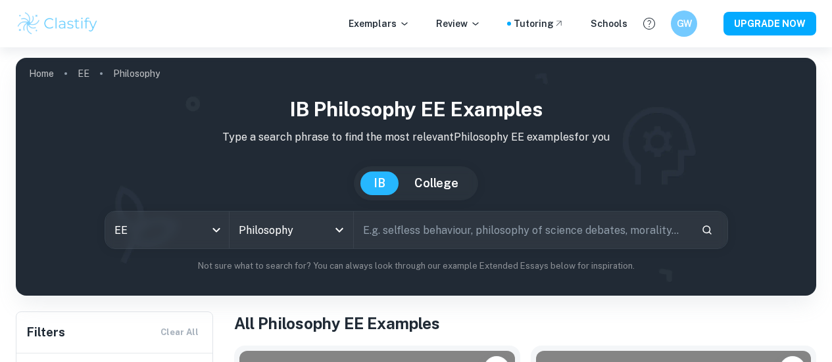 This screenshot has height=362, width=832. I want to click on button: IB, so click(379, 183).